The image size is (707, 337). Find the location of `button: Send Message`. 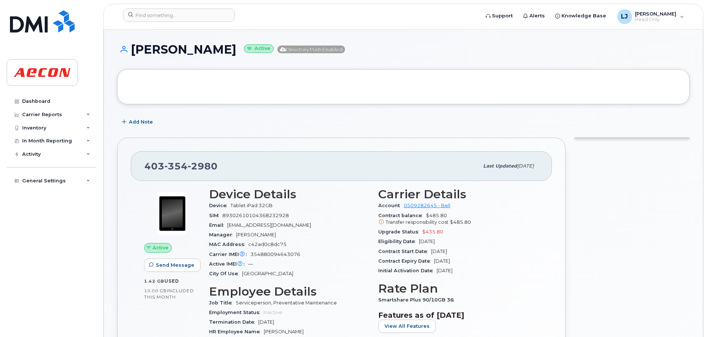

button: Send Message is located at coordinates (172, 265).